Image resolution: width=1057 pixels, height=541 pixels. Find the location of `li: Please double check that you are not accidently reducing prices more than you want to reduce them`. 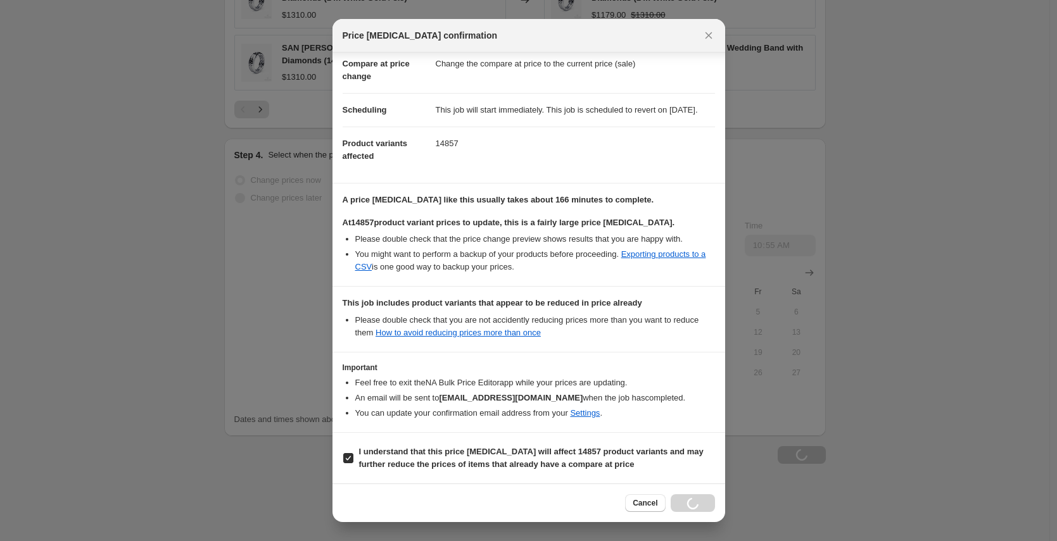

li: Please double check that you are not accidently reducing prices more than you want to reduce them is located at coordinates (535, 327).